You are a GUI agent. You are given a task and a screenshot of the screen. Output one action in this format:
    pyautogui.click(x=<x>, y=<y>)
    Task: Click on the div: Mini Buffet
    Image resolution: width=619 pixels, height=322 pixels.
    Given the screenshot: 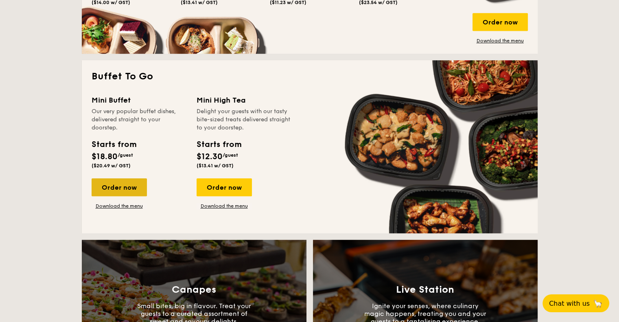 What is the action you would take?
    pyautogui.click(x=139, y=100)
    